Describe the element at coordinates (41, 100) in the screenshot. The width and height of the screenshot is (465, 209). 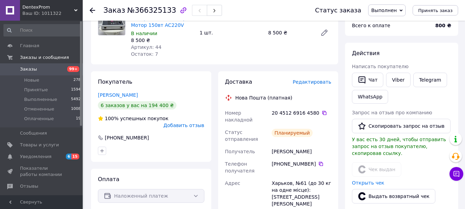
I see `span: Выполненные` at that location.